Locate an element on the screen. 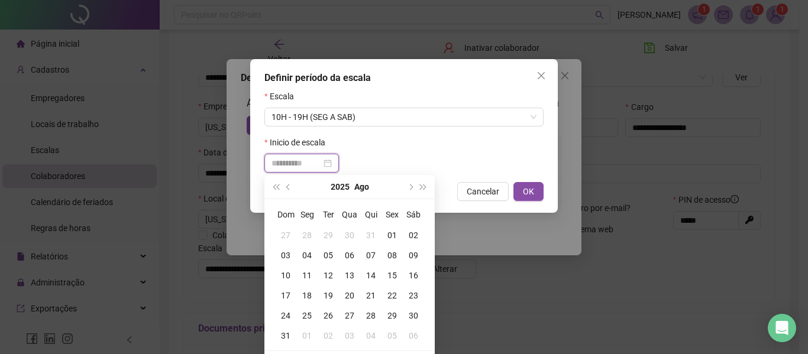 The width and height of the screenshot is (808, 354). div: 15 is located at coordinates (392, 276).